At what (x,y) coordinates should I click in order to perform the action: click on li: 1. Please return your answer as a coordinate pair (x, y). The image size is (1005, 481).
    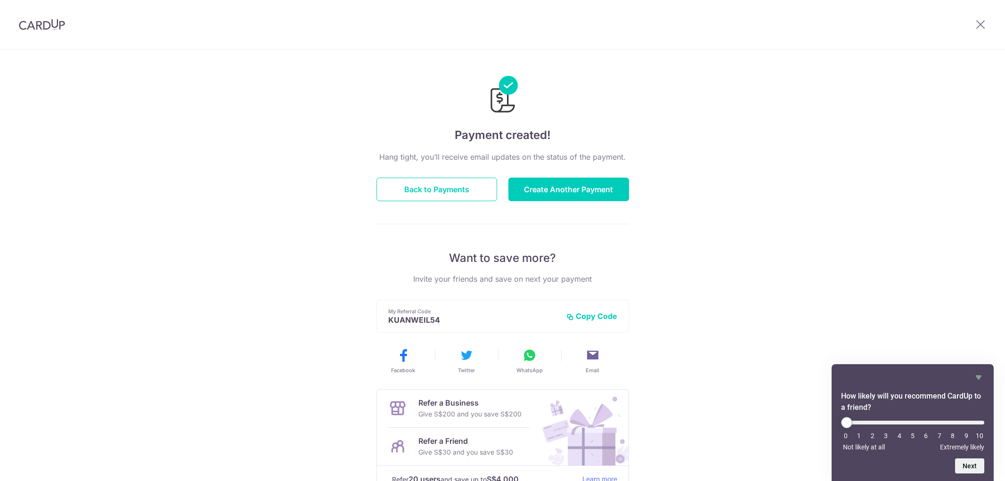
    Looking at the image, I should click on (859, 436).